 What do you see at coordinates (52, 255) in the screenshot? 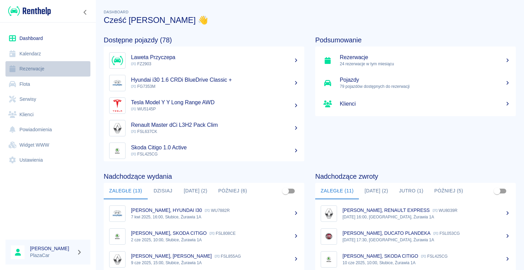
I see `p: PlazaCar` at bounding box center [52, 255].